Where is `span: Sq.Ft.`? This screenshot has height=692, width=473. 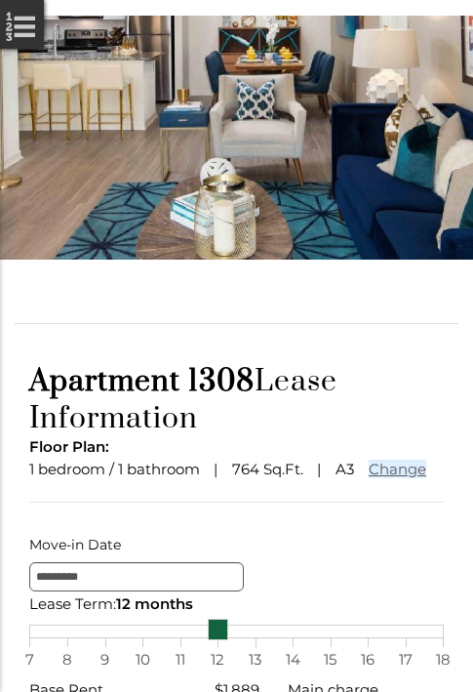 span: Sq.Ft. is located at coordinates (283, 468).